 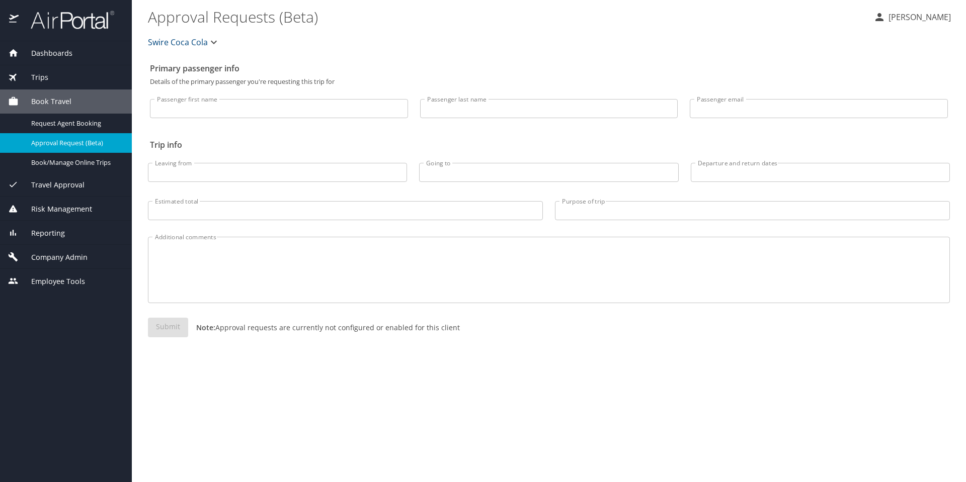 What do you see at coordinates (52, 282) in the screenshot?
I see `span: Employee Tools` at bounding box center [52, 282].